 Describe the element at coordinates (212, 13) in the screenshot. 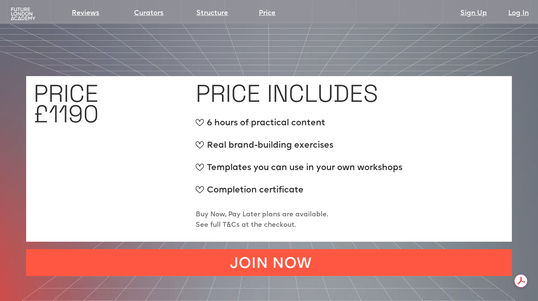

I see `a: Structure` at that location.